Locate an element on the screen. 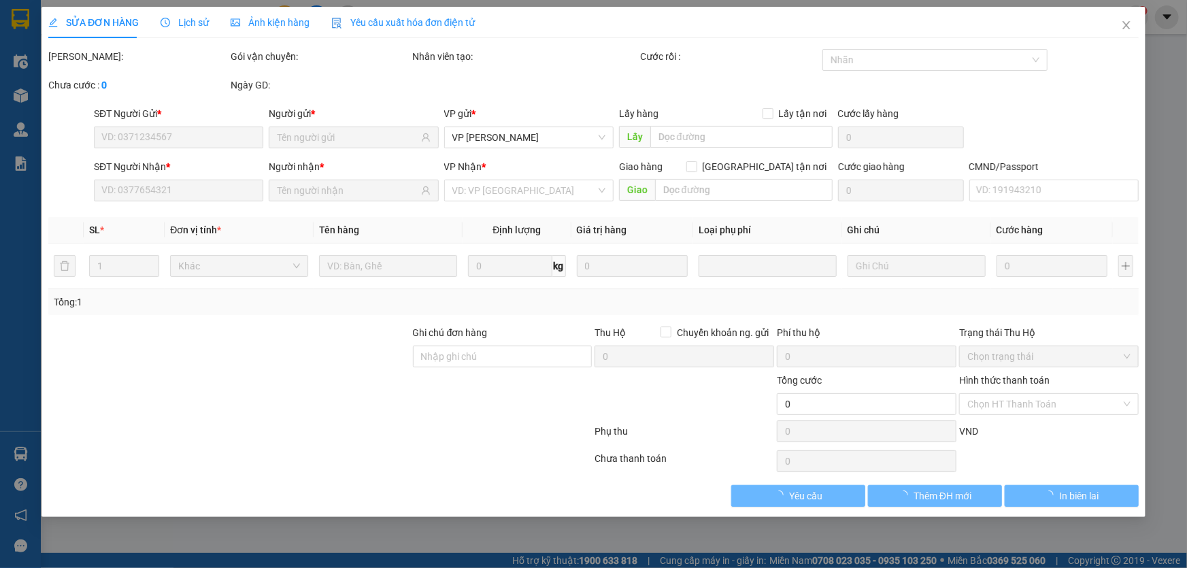 The width and height of the screenshot is (1187, 568). input: Ghi Chú is located at coordinates (916, 266).